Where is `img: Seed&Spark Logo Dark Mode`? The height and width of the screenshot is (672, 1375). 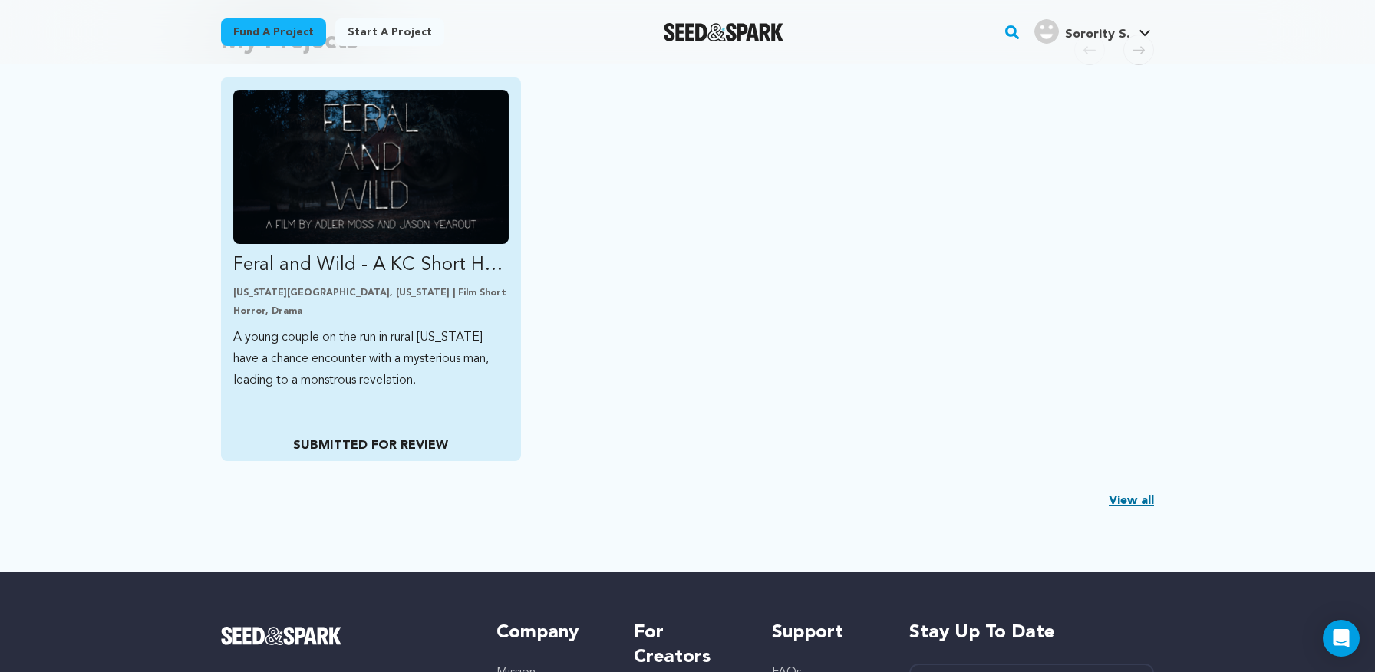 img: Seed&Spark Logo Dark Mode is located at coordinates (723, 32).